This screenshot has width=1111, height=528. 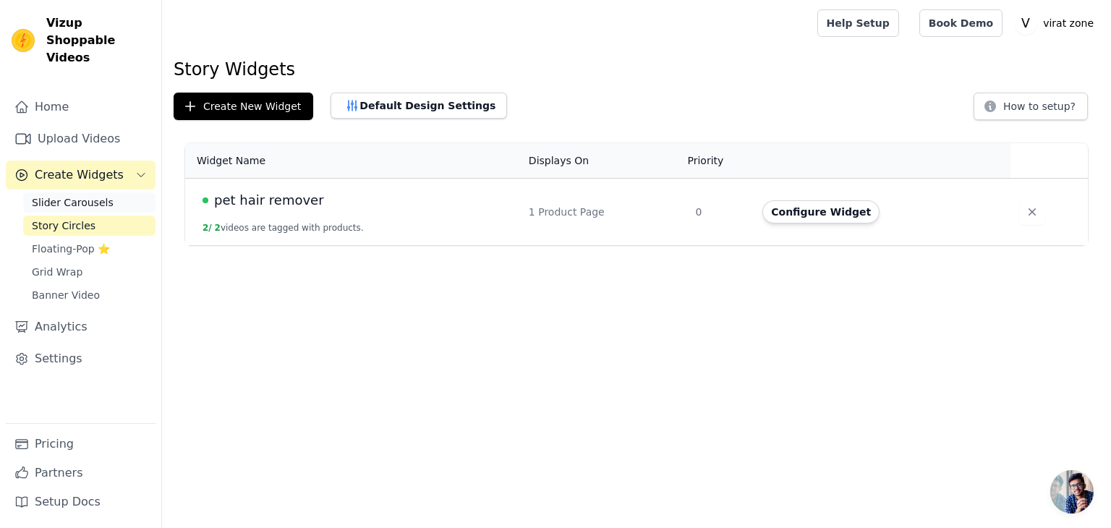 I want to click on td: 0, so click(x=720, y=212).